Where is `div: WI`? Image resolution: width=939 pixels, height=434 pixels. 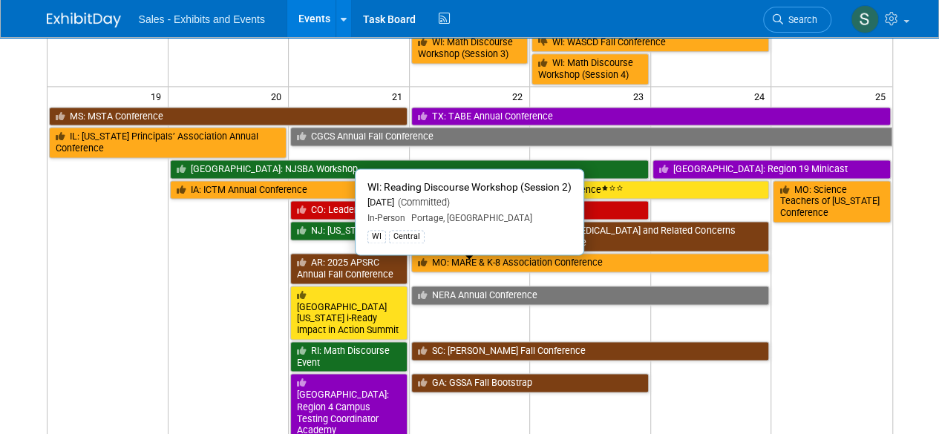 div: WI is located at coordinates (376, 237).